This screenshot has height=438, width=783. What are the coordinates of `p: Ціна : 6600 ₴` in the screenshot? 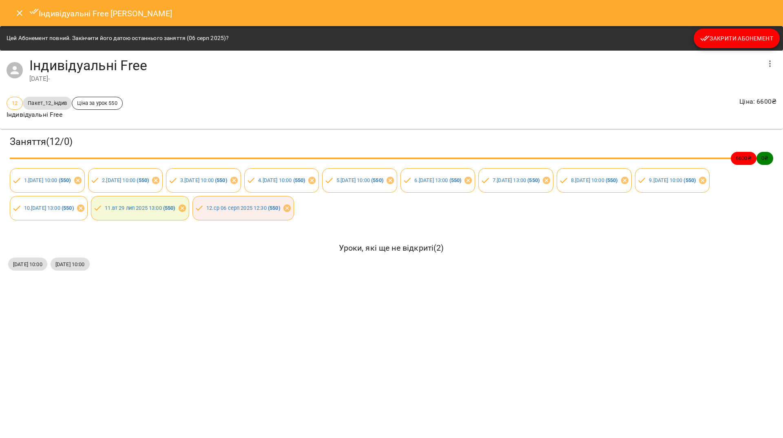 It's located at (758, 102).